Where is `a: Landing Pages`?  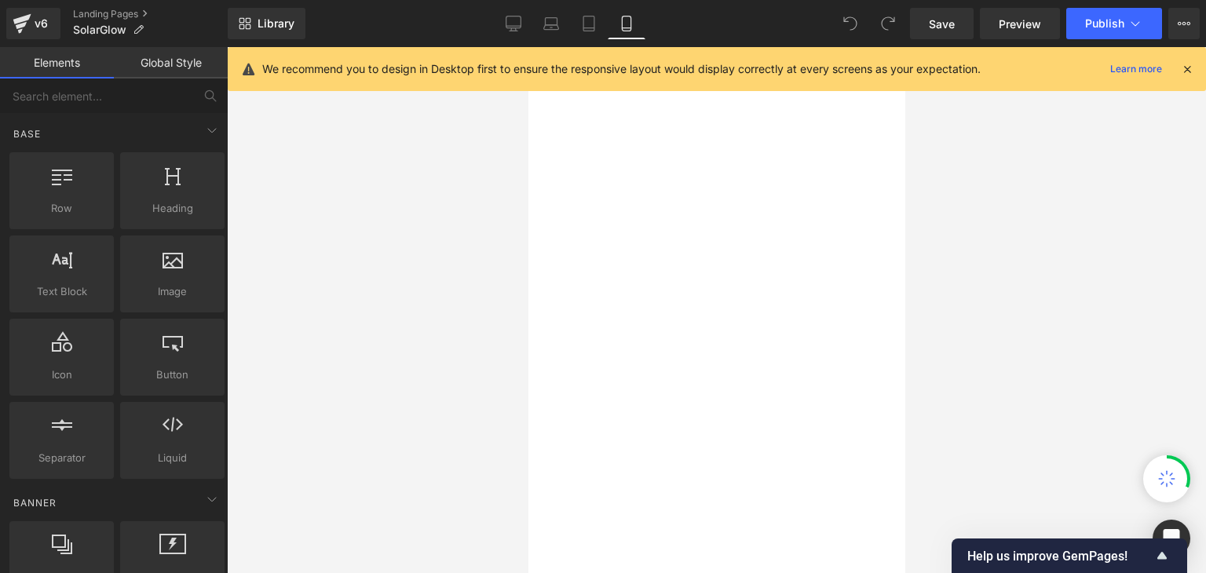
a: Landing Pages is located at coordinates (150, 14).